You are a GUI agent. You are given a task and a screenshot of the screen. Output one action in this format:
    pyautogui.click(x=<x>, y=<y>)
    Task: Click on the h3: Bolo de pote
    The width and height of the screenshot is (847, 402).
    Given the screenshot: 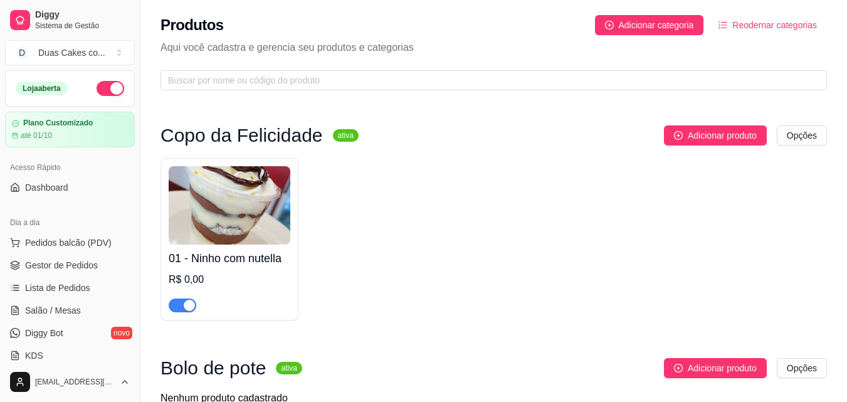 What is the action you would take?
    pyautogui.click(x=213, y=368)
    